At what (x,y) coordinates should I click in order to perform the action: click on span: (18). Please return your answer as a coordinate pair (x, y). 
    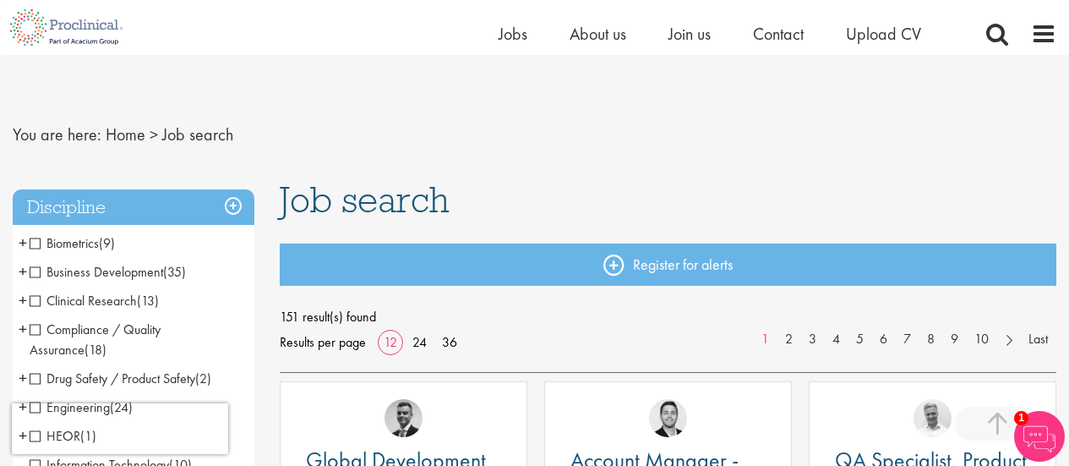
    Looking at the image, I should click on (95, 349).